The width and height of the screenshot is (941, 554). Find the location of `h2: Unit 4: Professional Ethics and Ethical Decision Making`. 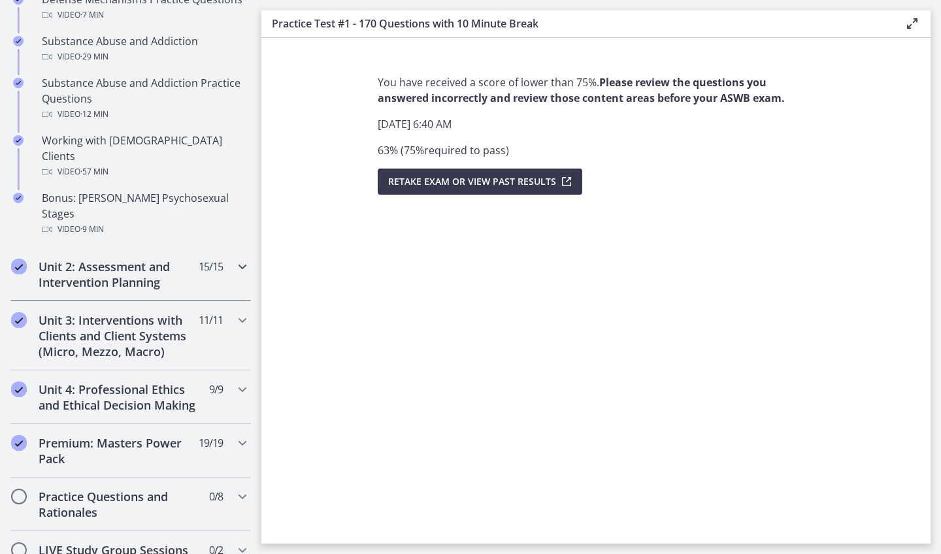

h2: Unit 4: Professional Ethics and Ethical Decision Making is located at coordinates (118, 397).